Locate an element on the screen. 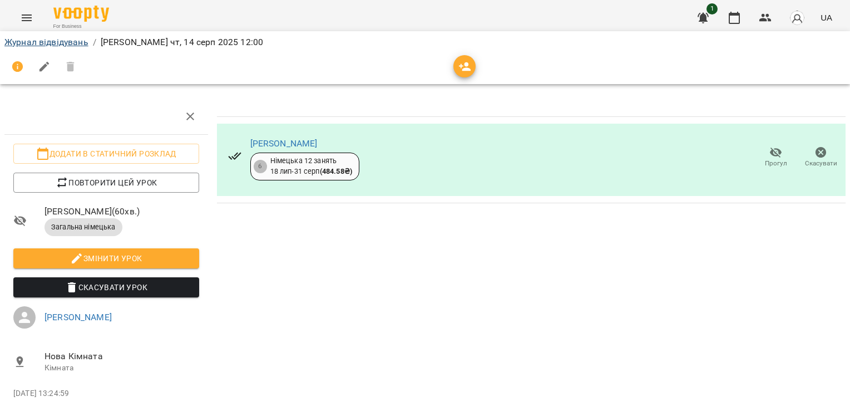 This screenshot has height=411, width=850. button: Скасувати Урок is located at coordinates (106, 287).